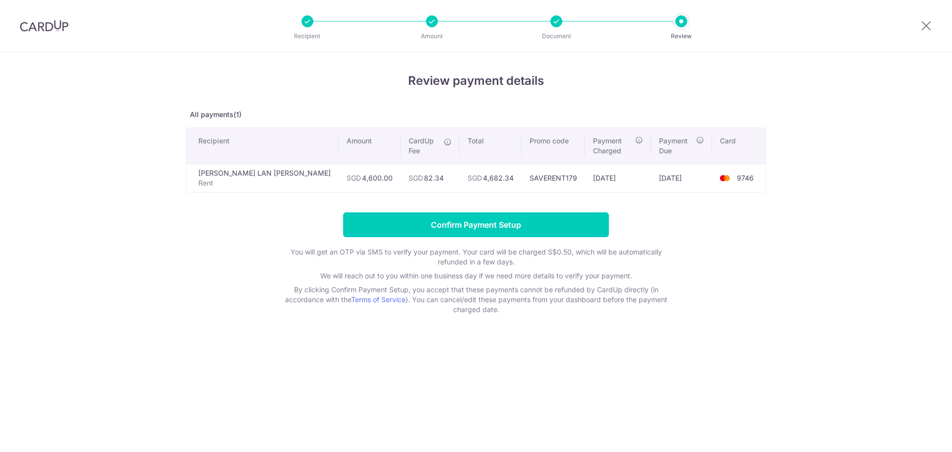  What do you see at coordinates (681, 36) in the screenshot?
I see `p: Review` at bounding box center [681, 36].